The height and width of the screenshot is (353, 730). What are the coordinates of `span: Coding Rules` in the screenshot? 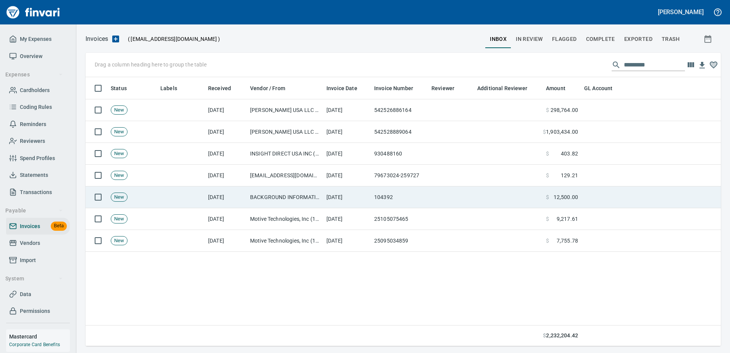 It's located at (36, 107).